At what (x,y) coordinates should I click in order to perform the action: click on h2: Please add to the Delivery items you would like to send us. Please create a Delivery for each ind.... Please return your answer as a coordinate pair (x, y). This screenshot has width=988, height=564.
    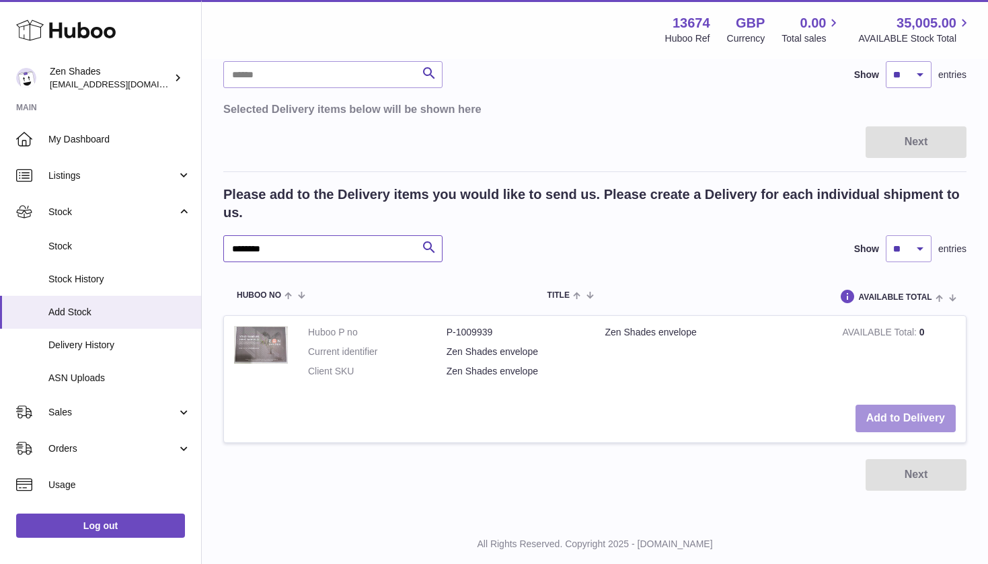
    Looking at the image, I should click on (595, 204).